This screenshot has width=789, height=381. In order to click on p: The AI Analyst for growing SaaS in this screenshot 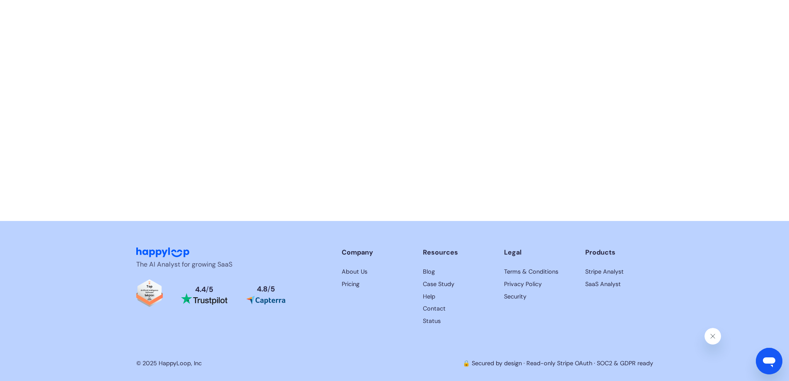, I will do `click(205, 264)`.